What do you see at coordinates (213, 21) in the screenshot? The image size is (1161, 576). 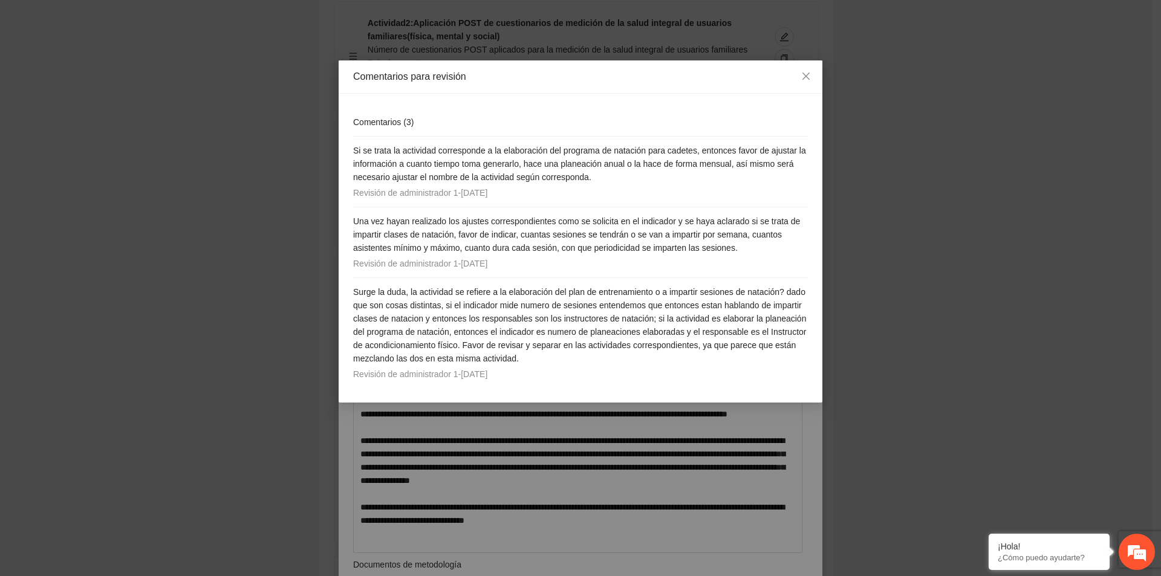 I see `div: Minimizar ventana de chat en vivo` at bounding box center [213, 21].